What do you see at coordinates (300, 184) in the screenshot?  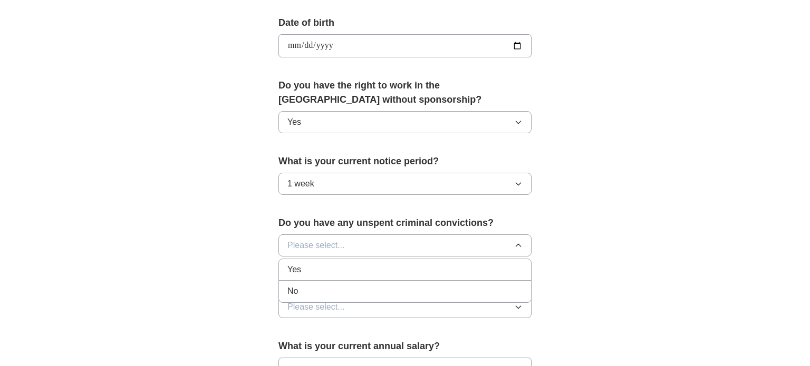 I see `span: 1 week` at bounding box center [300, 184].